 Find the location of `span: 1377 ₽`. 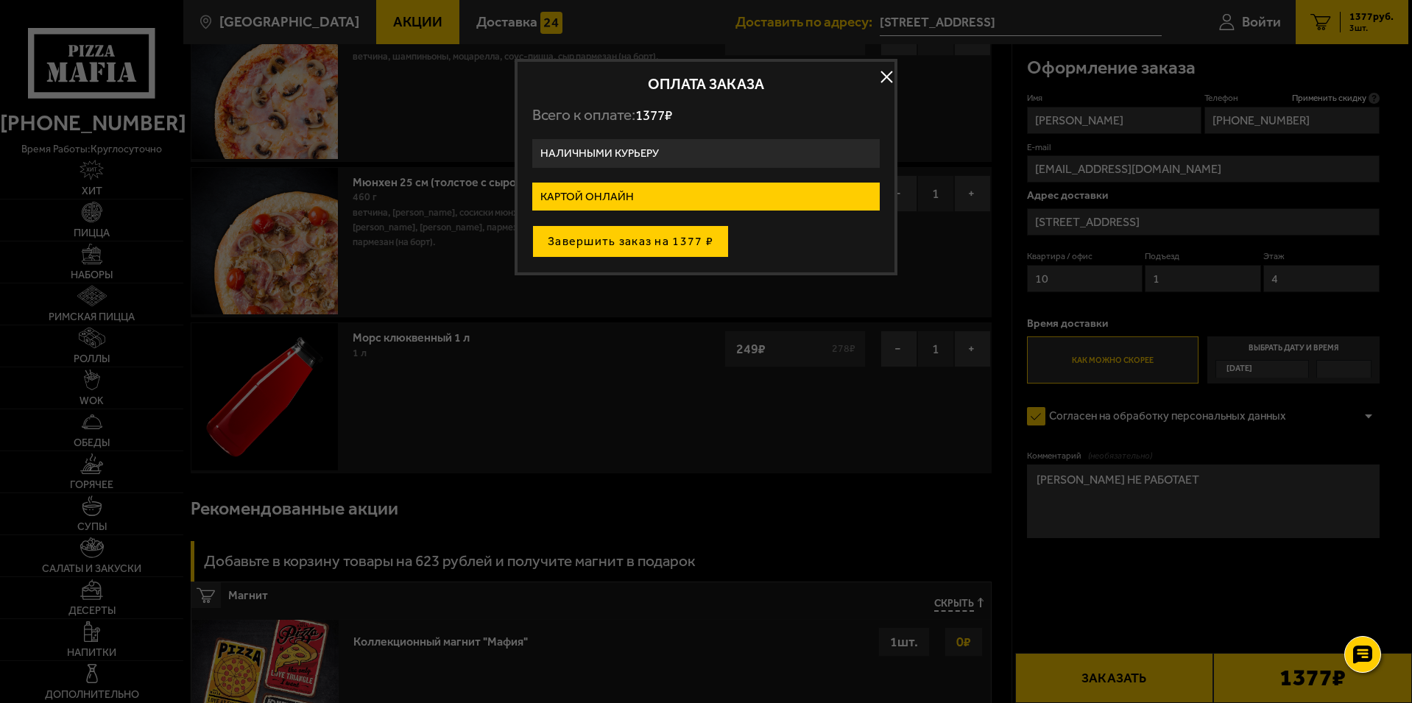

span: 1377 ₽ is located at coordinates (654, 115).